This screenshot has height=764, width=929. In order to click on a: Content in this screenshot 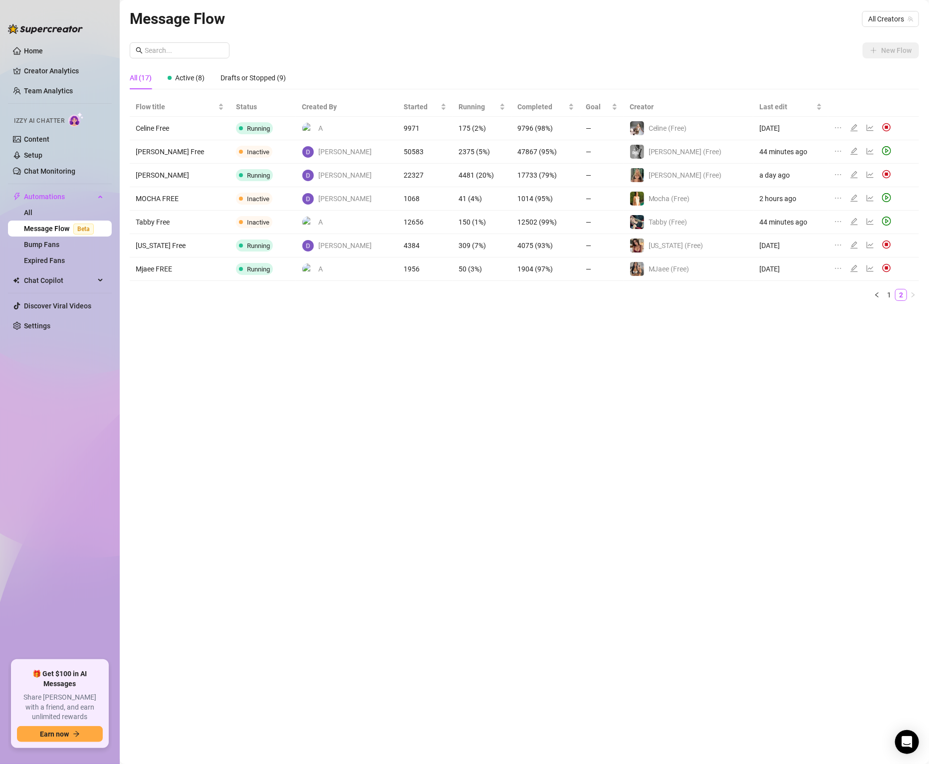, I will do `click(36, 139)`.